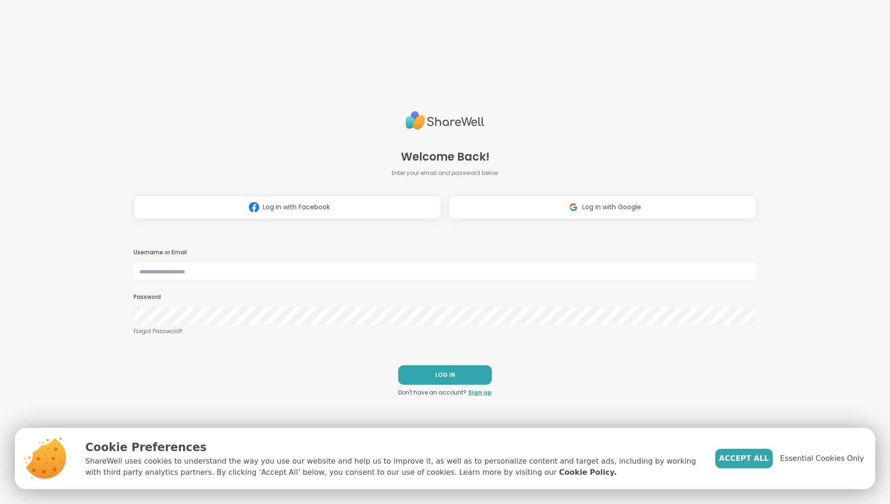  Describe the element at coordinates (603, 207) in the screenshot. I see `button: Log in with Google` at that location.